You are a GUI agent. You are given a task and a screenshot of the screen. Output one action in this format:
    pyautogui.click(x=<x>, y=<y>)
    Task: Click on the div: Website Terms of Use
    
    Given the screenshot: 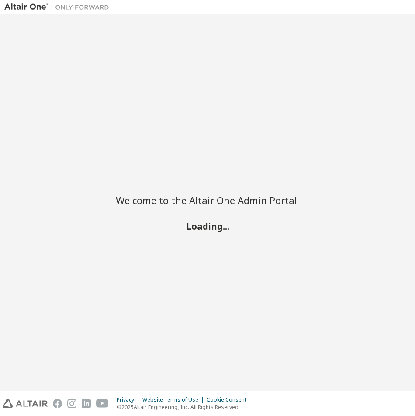 What is the action you would take?
    pyautogui.click(x=174, y=400)
    